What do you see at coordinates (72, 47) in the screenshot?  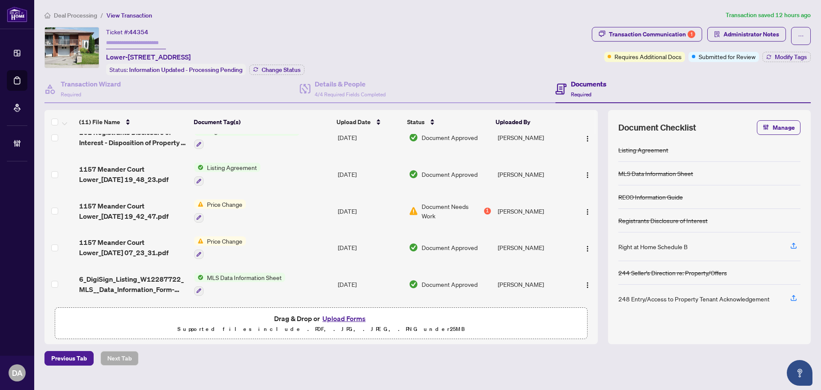 I see `img: IMG-W12287722_1.jpg` at bounding box center [72, 47].